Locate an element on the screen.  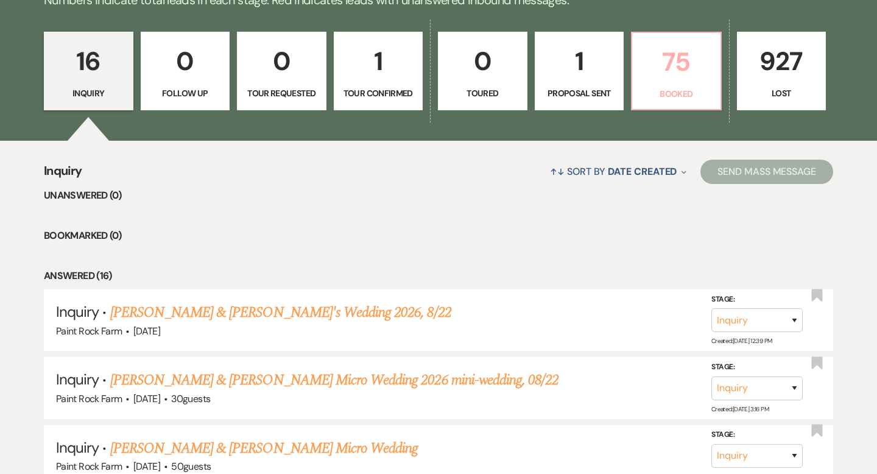
li: Bookmarked (0) is located at coordinates (439, 236).